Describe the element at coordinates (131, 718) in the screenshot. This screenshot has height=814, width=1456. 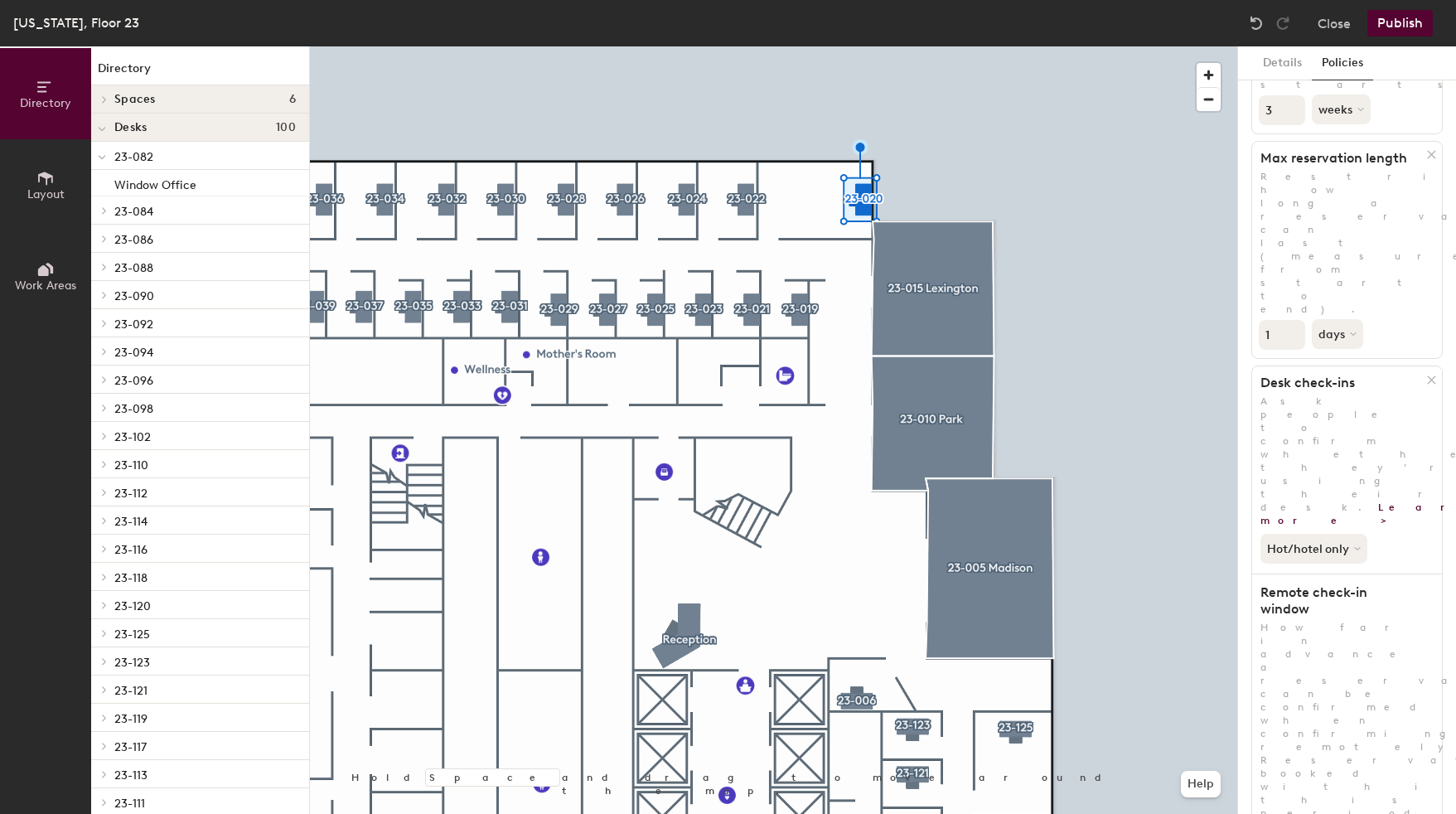
I see `span: 23-119` at that location.